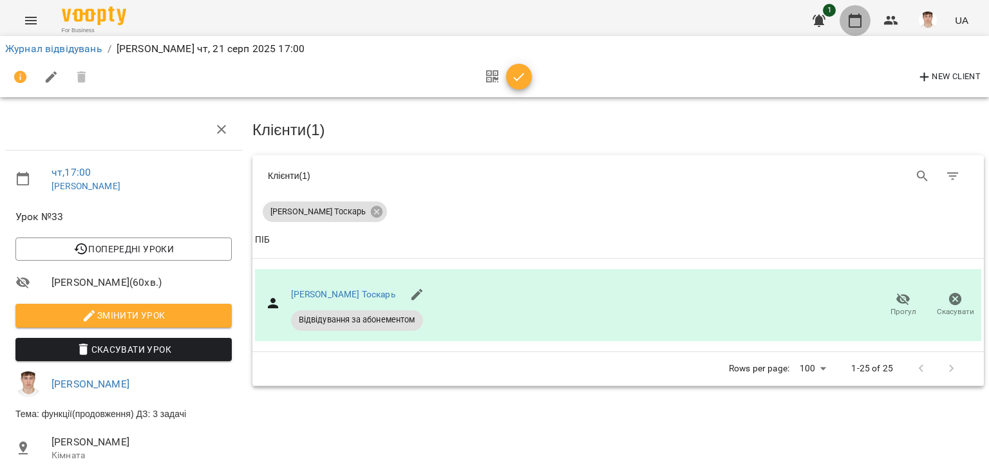 The image size is (989, 475). I want to click on li: Тема: функції(продовження) ДЗ: 3 задачі, so click(124, 414).